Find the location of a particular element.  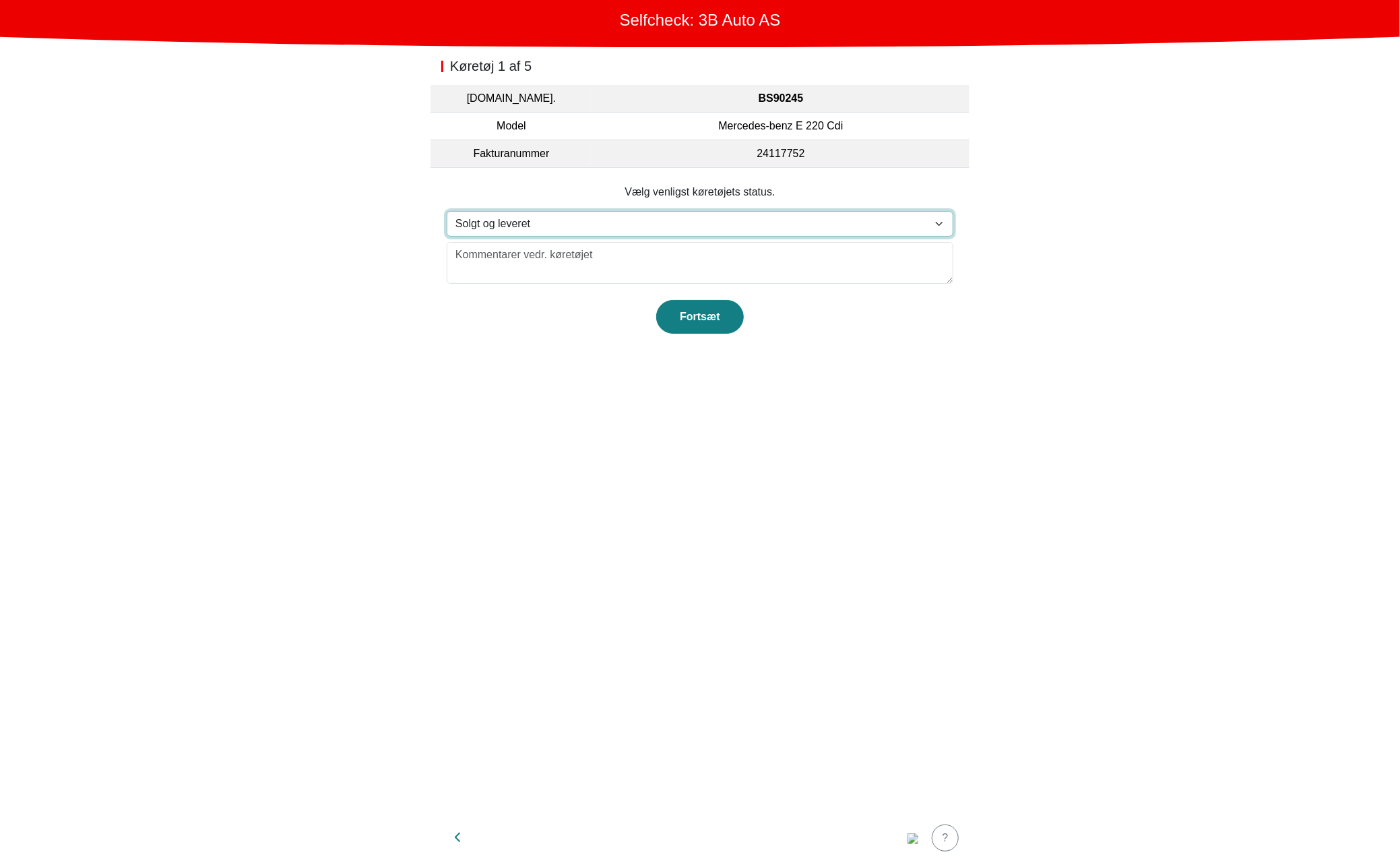

h1: Selfcheck: 3B Auto AS is located at coordinates (700, 20).